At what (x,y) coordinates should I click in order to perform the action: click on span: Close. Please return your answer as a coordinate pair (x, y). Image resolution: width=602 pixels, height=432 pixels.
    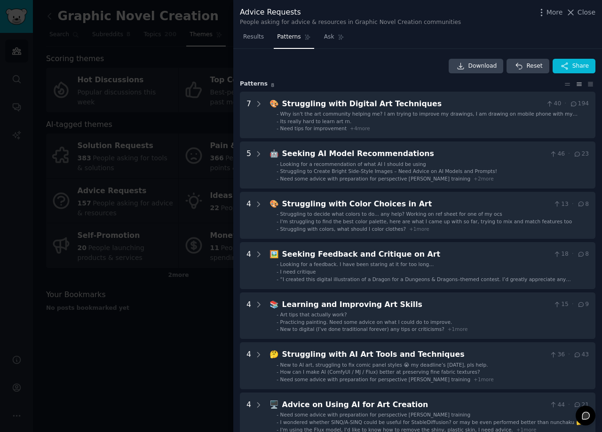
    Looking at the image, I should click on (587, 12).